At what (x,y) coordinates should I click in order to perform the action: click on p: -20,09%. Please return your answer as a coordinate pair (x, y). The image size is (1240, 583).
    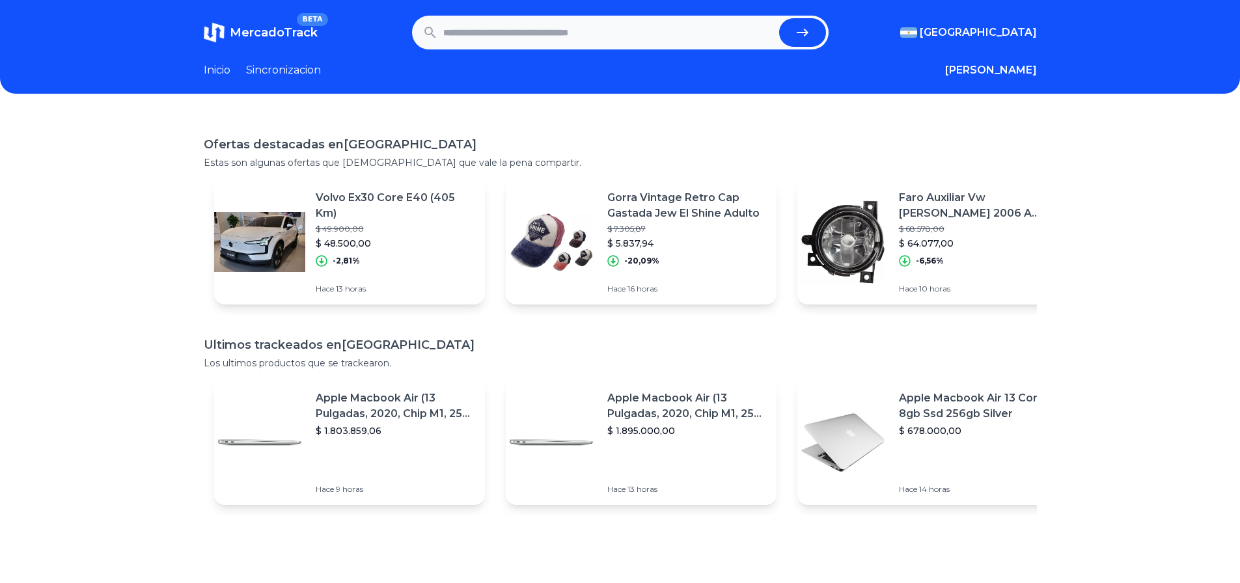
    Looking at the image, I should click on (642, 261).